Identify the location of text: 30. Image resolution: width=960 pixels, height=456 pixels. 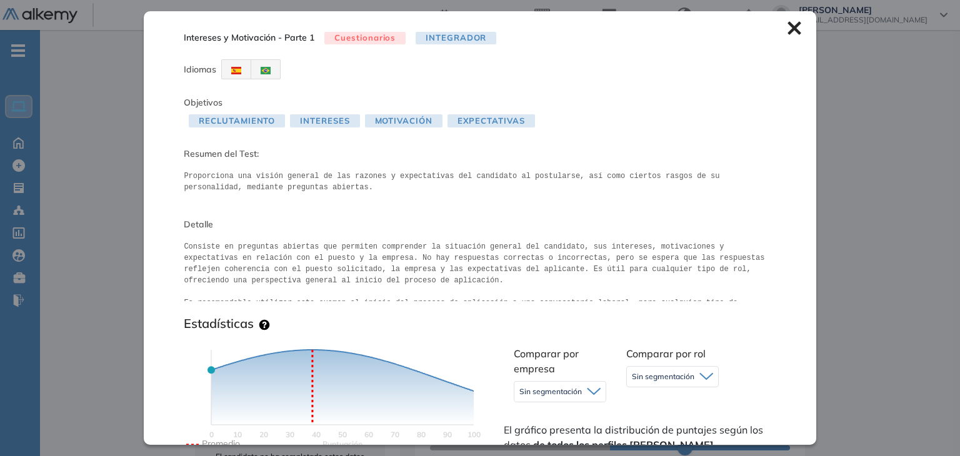
(290, 434).